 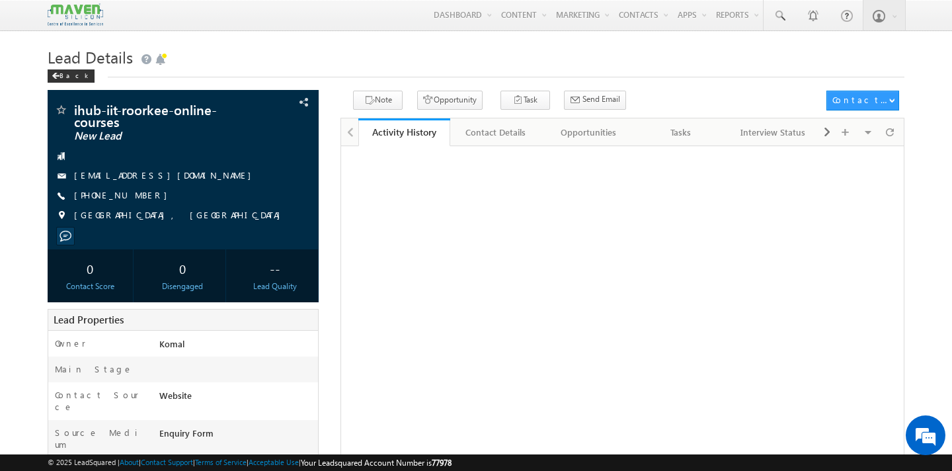 What do you see at coordinates (157, 115) in the screenshot?
I see `span: ihub-iit-roorkee-online-courses` at bounding box center [157, 115].